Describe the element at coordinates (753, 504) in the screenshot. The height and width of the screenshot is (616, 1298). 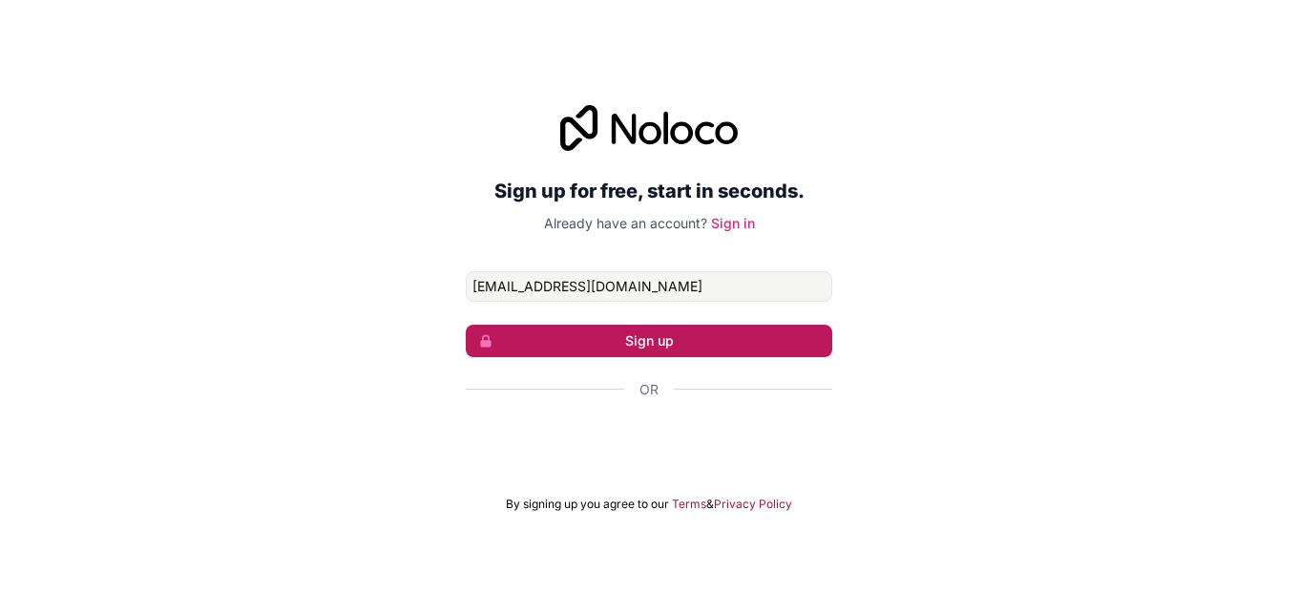
I see `a: Privacy Policy` at that location.